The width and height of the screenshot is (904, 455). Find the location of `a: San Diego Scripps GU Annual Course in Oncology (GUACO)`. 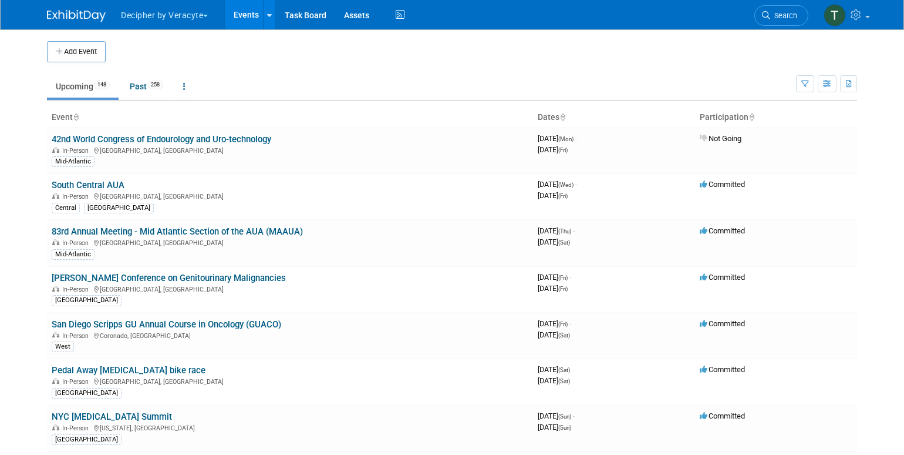

a: San Diego Scripps GU Annual Course in Oncology (GUACO) is located at coordinates (166, 324).